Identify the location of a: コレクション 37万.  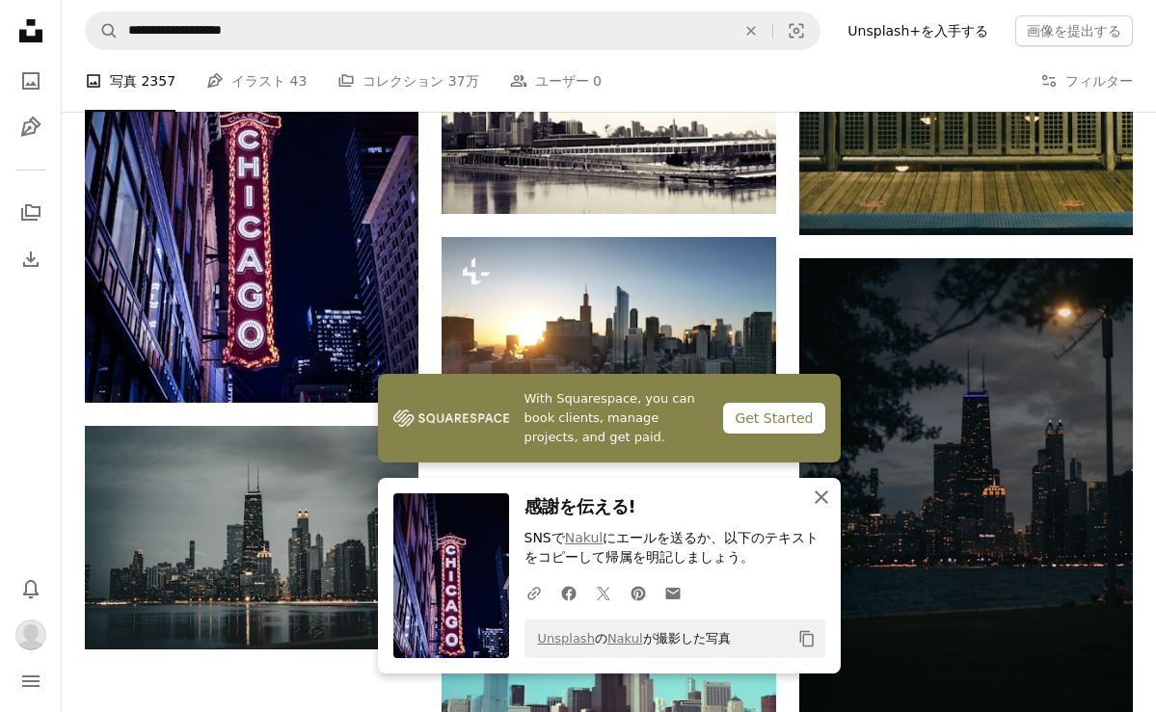
(408, 81).